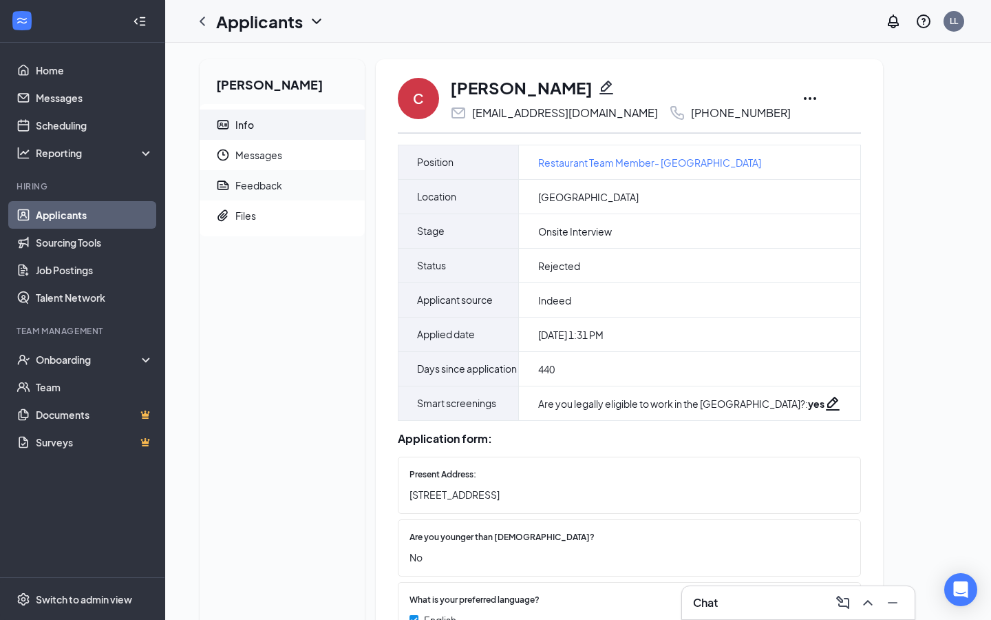  Describe the element at coordinates (455, 299) in the screenshot. I see `span: Applicant source` at that location.